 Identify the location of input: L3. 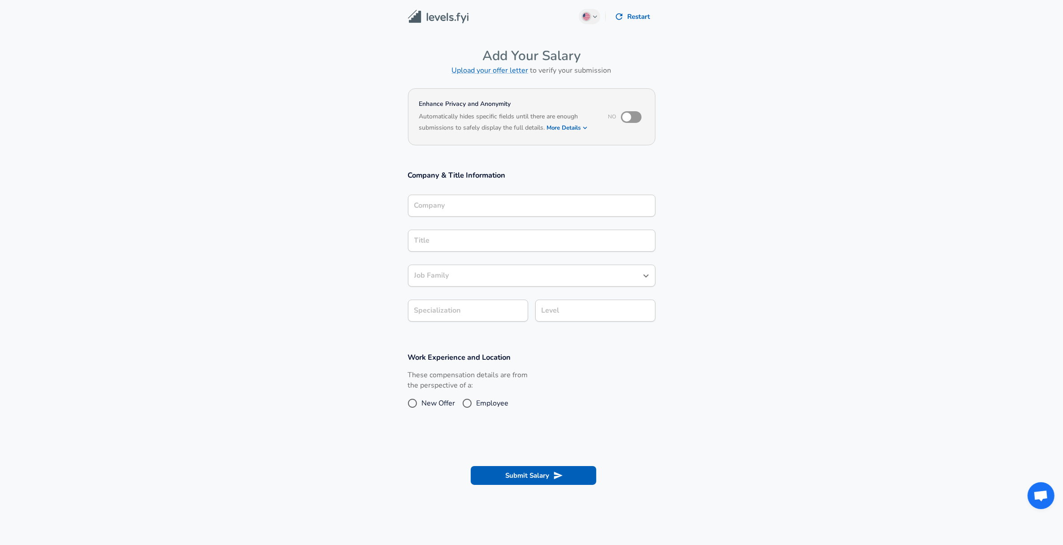
(595, 310).